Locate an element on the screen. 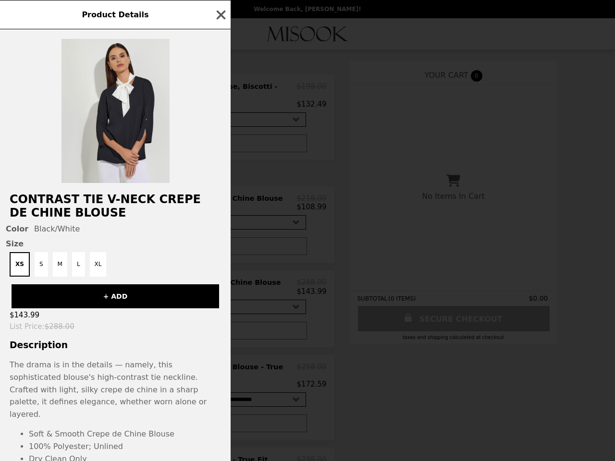  span: $288.00 is located at coordinates (60, 327).